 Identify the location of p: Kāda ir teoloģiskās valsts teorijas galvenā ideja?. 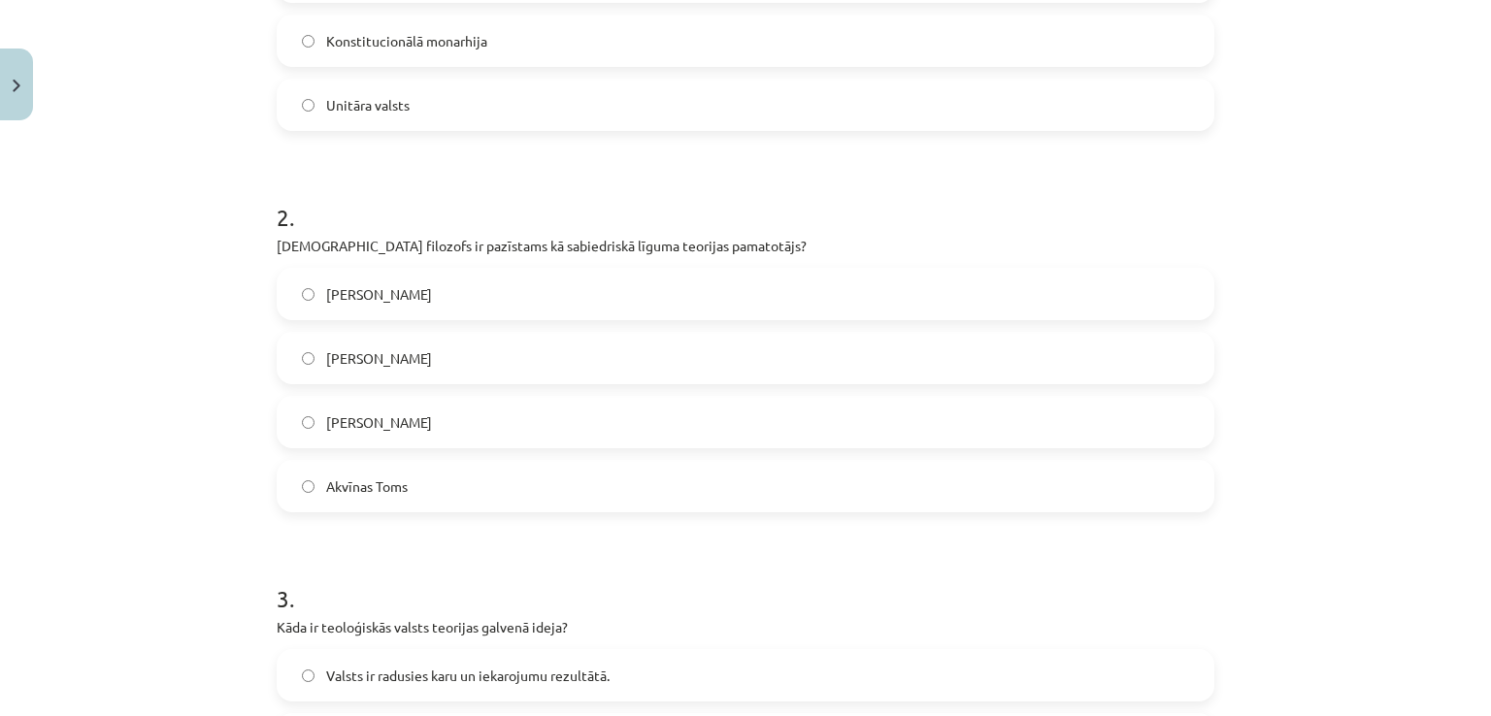
(746, 627).